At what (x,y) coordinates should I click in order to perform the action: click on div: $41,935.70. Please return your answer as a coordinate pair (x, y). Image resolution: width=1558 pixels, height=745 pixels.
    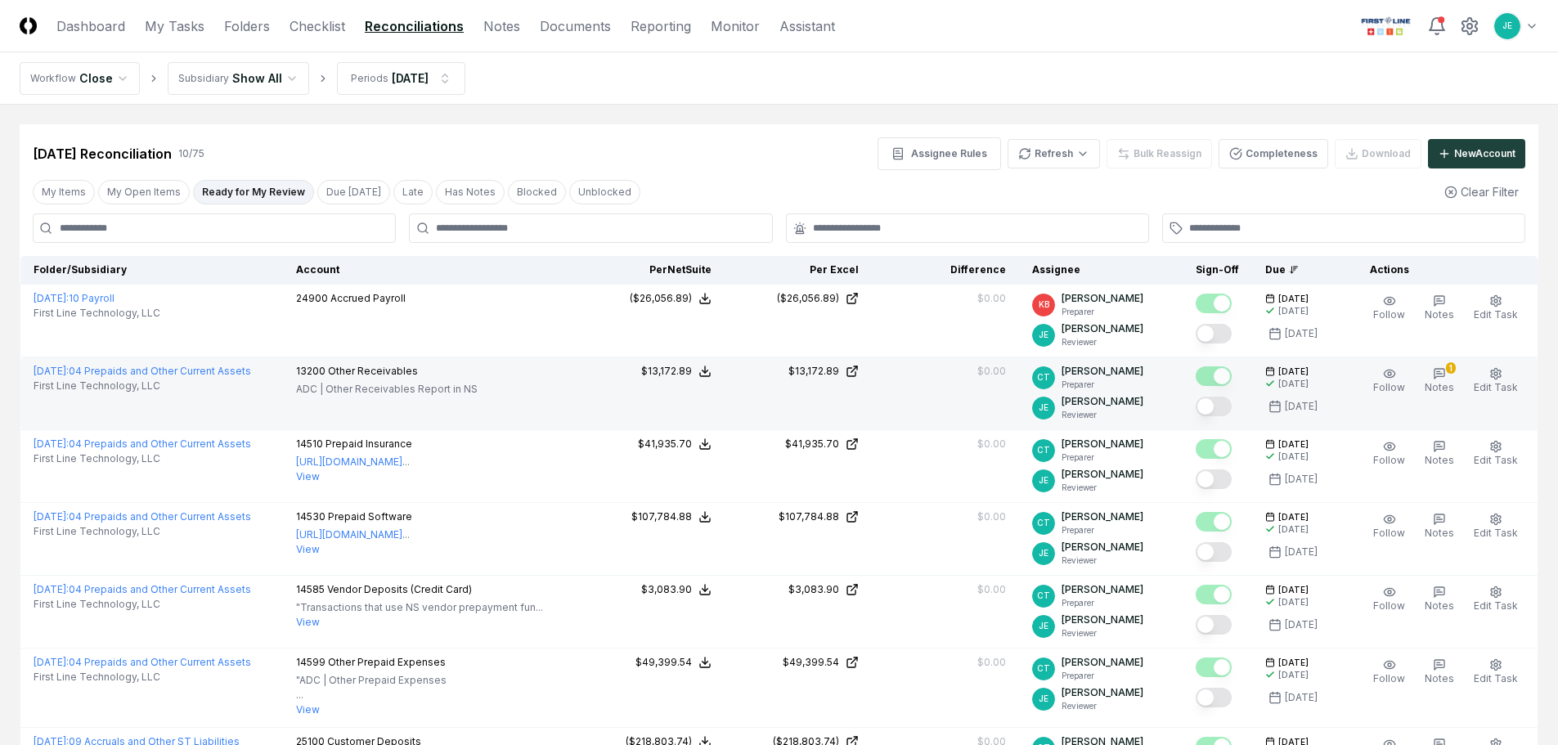
    Looking at the image, I should click on (665, 444).